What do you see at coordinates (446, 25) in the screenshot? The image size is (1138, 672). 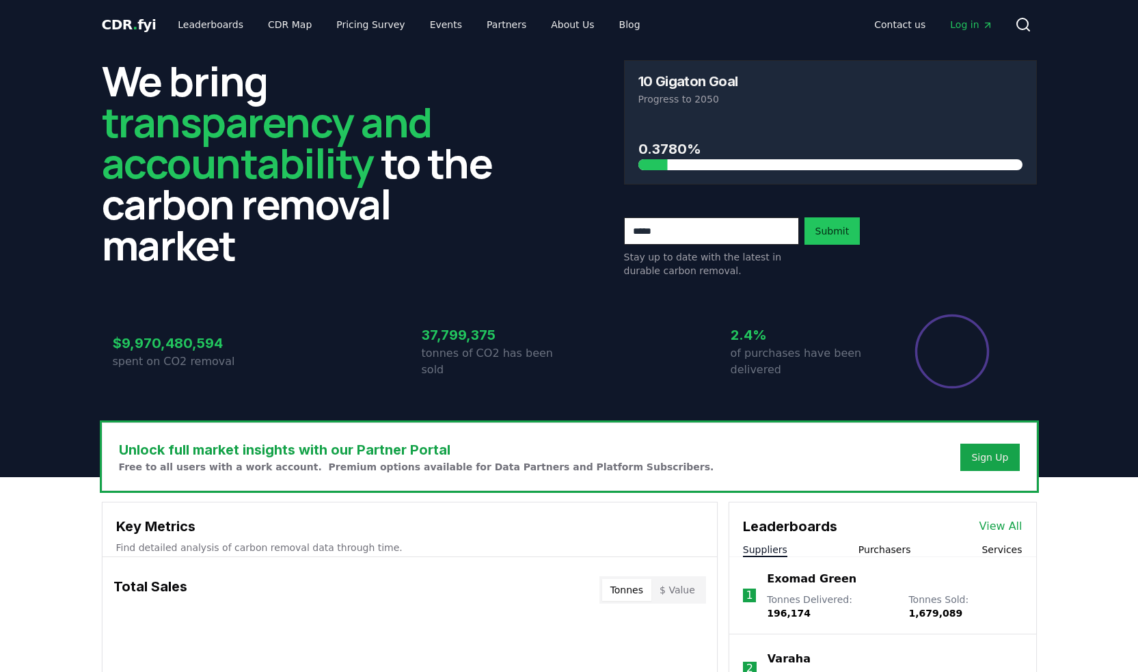 I see `a: Events` at bounding box center [446, 25].